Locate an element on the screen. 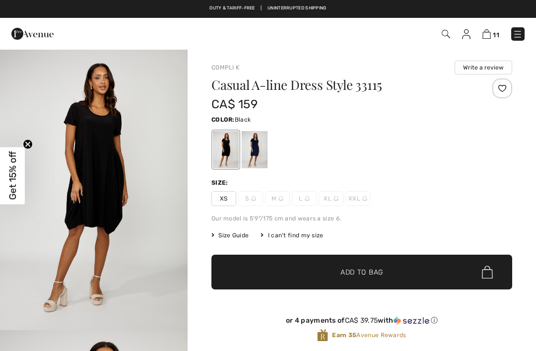  img: Bag.svg is located at coordinates (487, 272).